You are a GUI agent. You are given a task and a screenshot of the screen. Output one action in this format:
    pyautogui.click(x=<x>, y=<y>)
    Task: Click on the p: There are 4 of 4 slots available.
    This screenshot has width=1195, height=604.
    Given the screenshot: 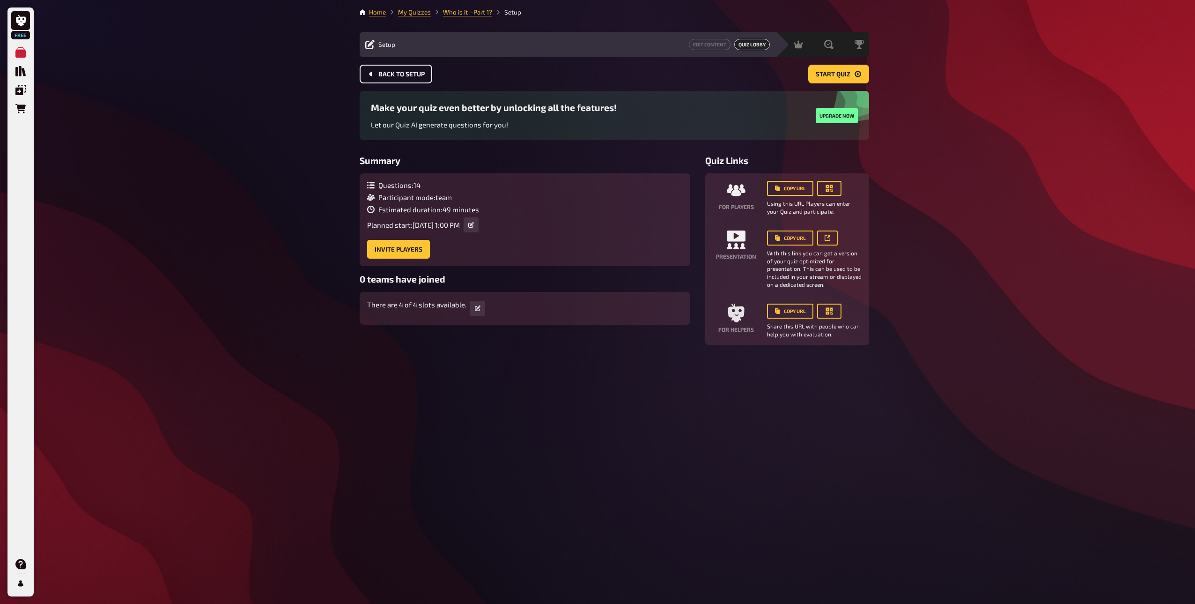 What is the action you would take?
    pyautogui.click(x=417, y=304)
    